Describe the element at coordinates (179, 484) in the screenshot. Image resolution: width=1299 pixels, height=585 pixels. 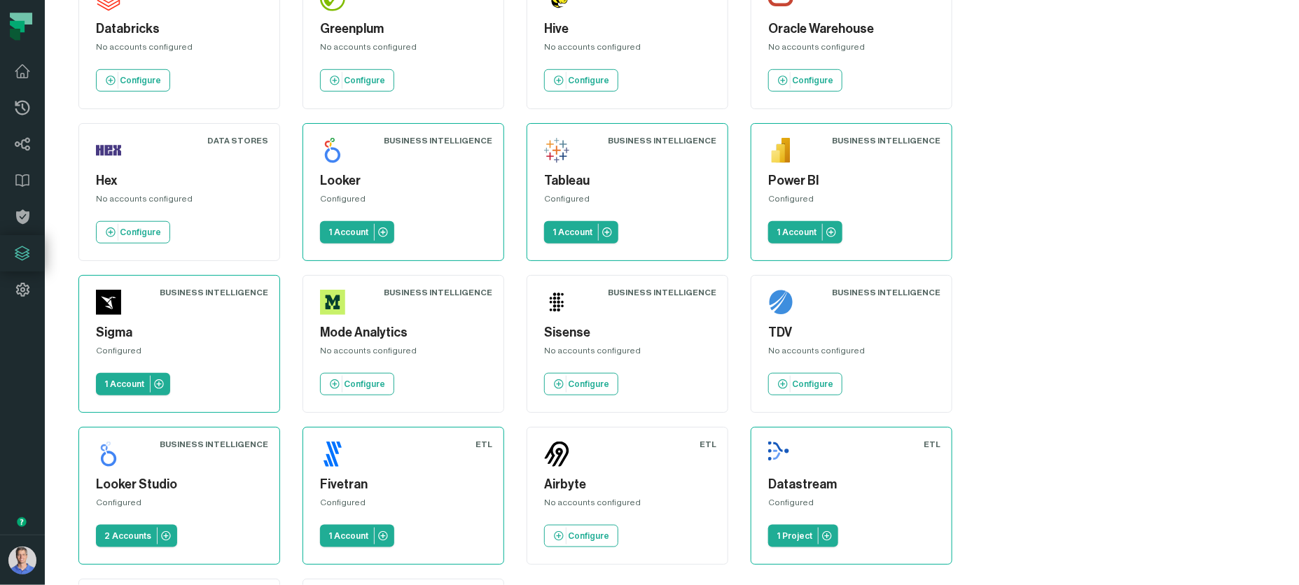
I see `h5: Looker Studio` at that location.